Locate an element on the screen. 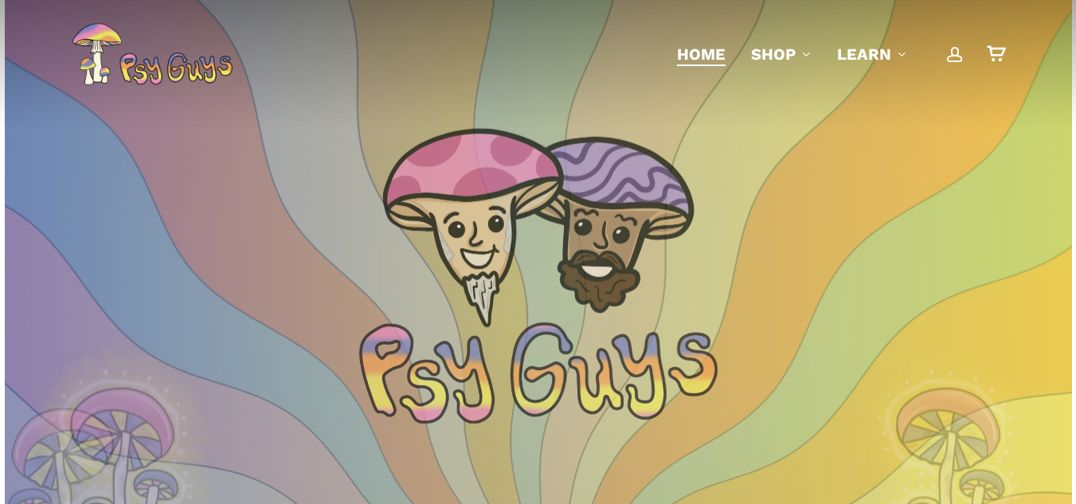  a: PsyGuys is located at coordinates (152, 54).